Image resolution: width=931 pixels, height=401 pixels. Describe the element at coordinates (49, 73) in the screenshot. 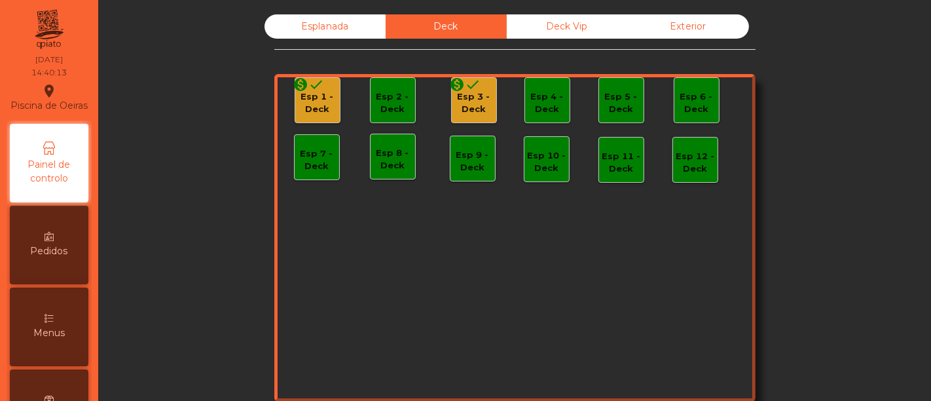

I see `div: 14:40:13` at that location.